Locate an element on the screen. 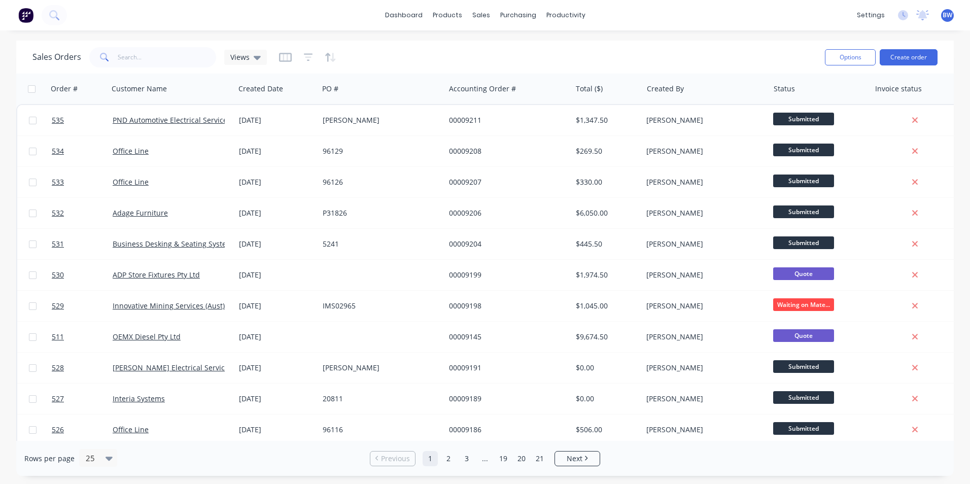 This screenshot has width=970, height=484. div: 96116 is located at coordinates (379, 430).